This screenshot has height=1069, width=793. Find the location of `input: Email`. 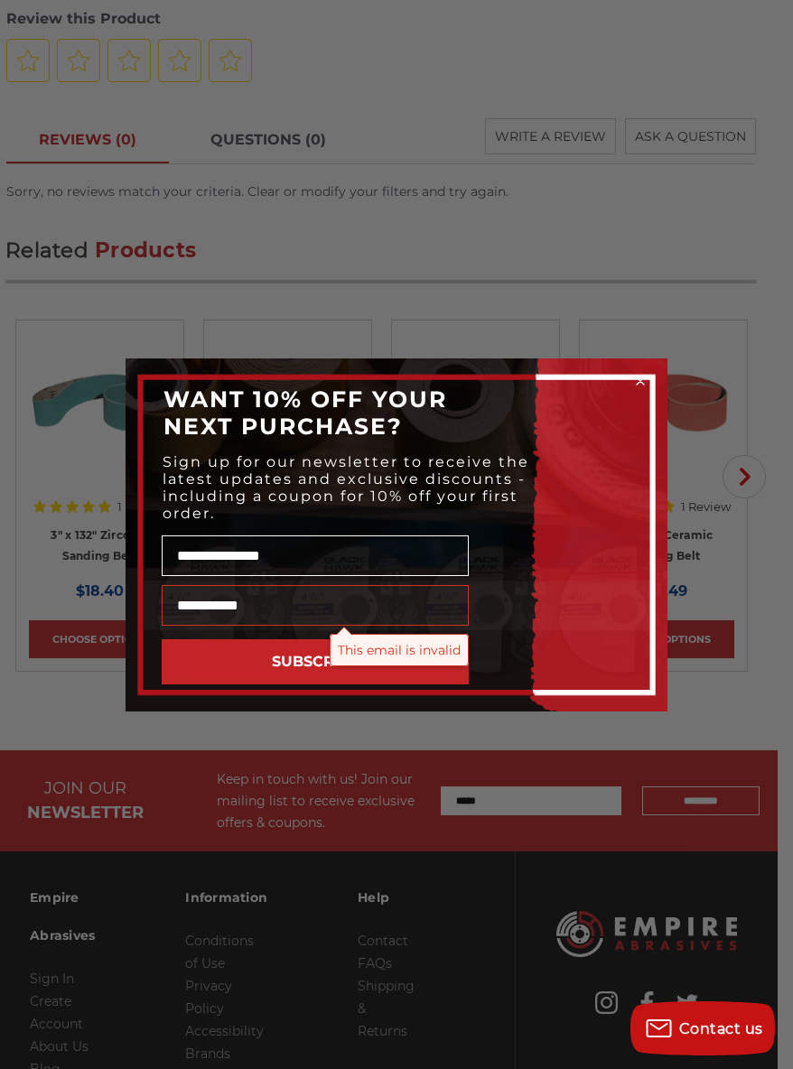

input: Email is located at coordinates (315, 605).